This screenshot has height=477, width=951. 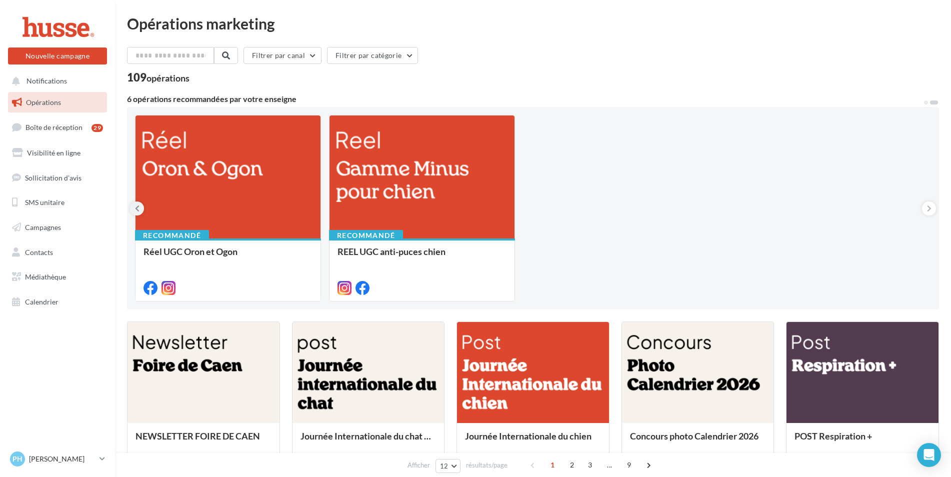 I want to click on a: Opérations, so click(x=58, y=103).